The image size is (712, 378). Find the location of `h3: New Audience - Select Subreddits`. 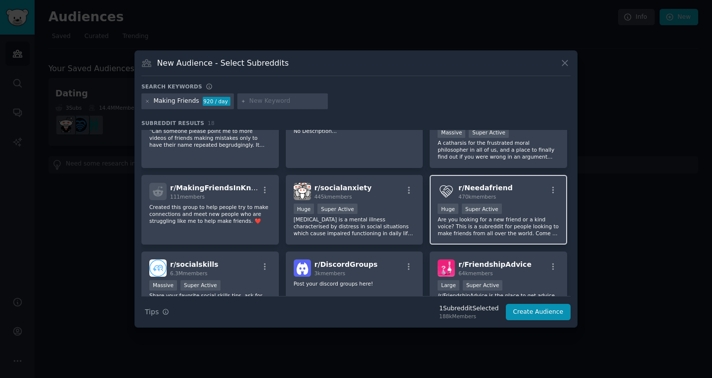

h3: New Audience - Select Subreddits is located at coordinates (223, 63).